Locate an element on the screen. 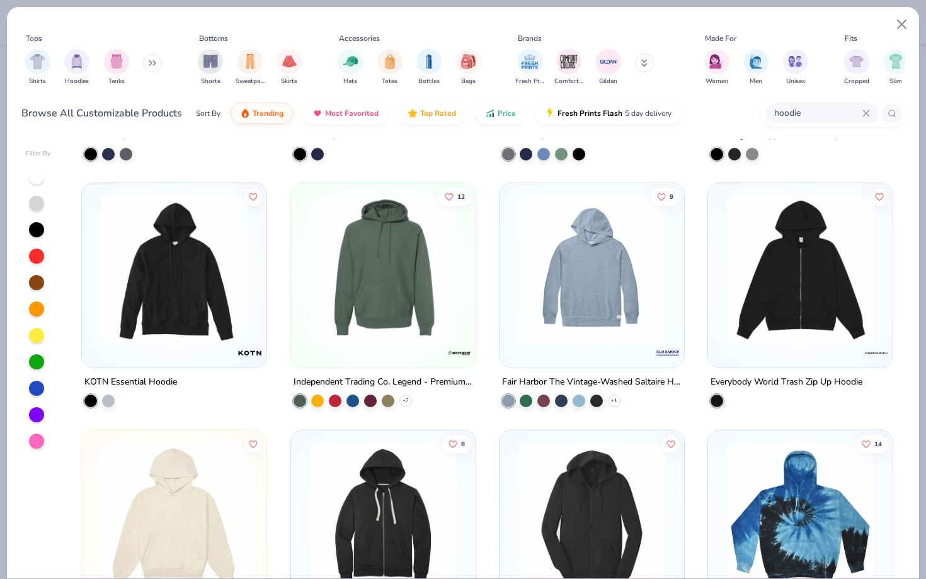 Image resolution: width=926 pixels, height=579 pixels. div: Fits is located at coordinates (851, 38).